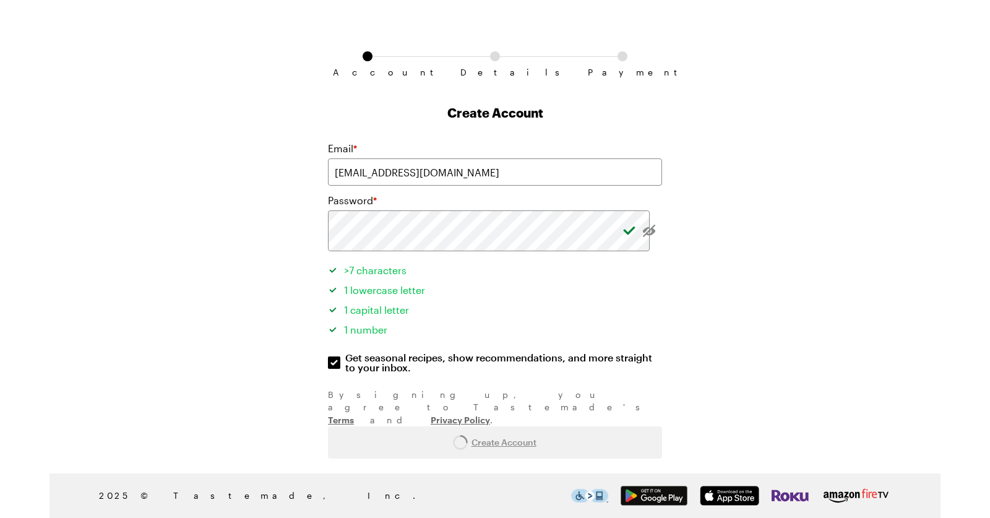 This screenshot has width=990, height=518. What do you see at coordinates (384, 290) in the screenshot?
I see `span: 1 lowercase letter` at bounding box center [384, 290].